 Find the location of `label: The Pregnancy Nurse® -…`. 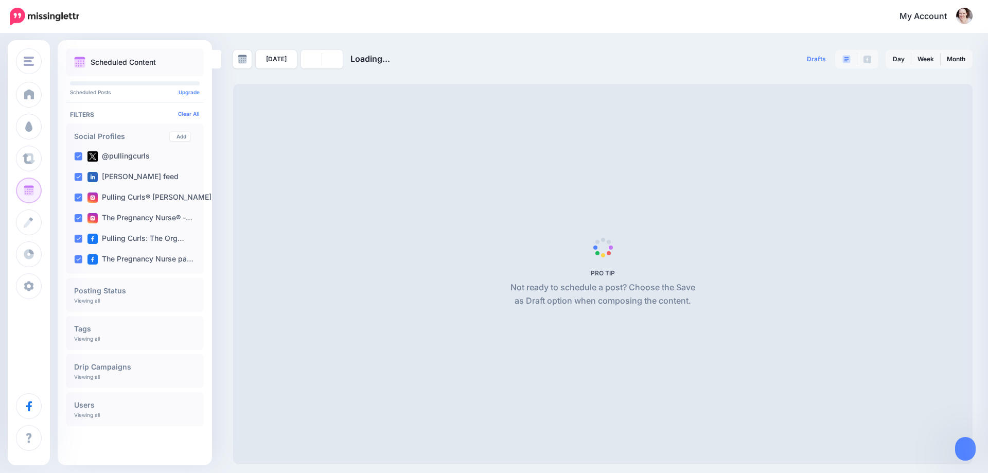

label: The Pregnancy Nurse® -… is located at coordinates (140, 218).